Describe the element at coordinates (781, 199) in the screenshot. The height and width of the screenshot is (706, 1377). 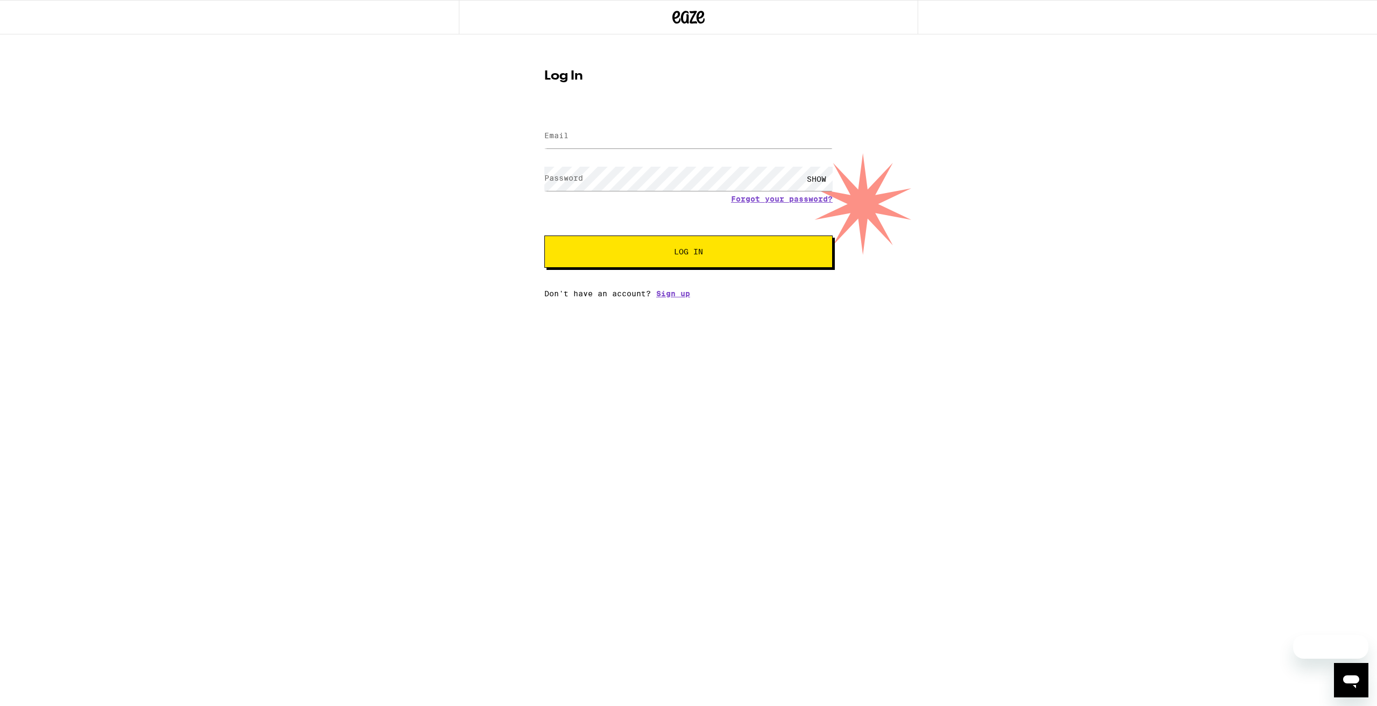
I see `a: Forgot your password?` at that location.